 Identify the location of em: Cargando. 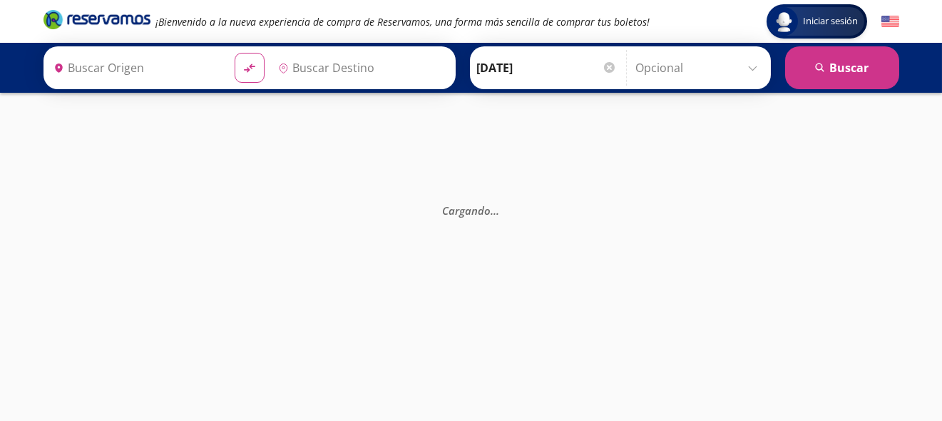
(471, 210).